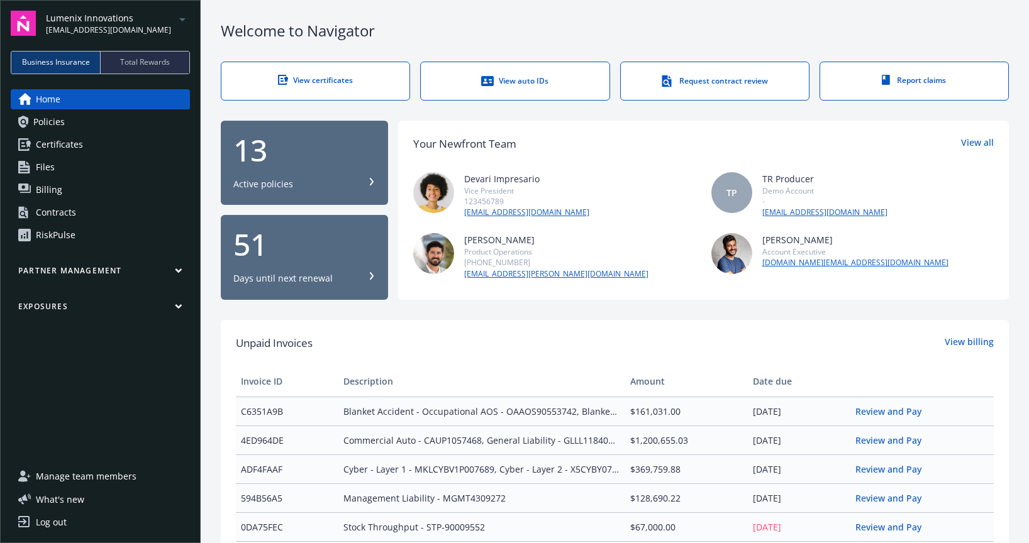 The height and width of the screenshot is (543, 1029). I want to click on div: Contracts, so click(56, 213).